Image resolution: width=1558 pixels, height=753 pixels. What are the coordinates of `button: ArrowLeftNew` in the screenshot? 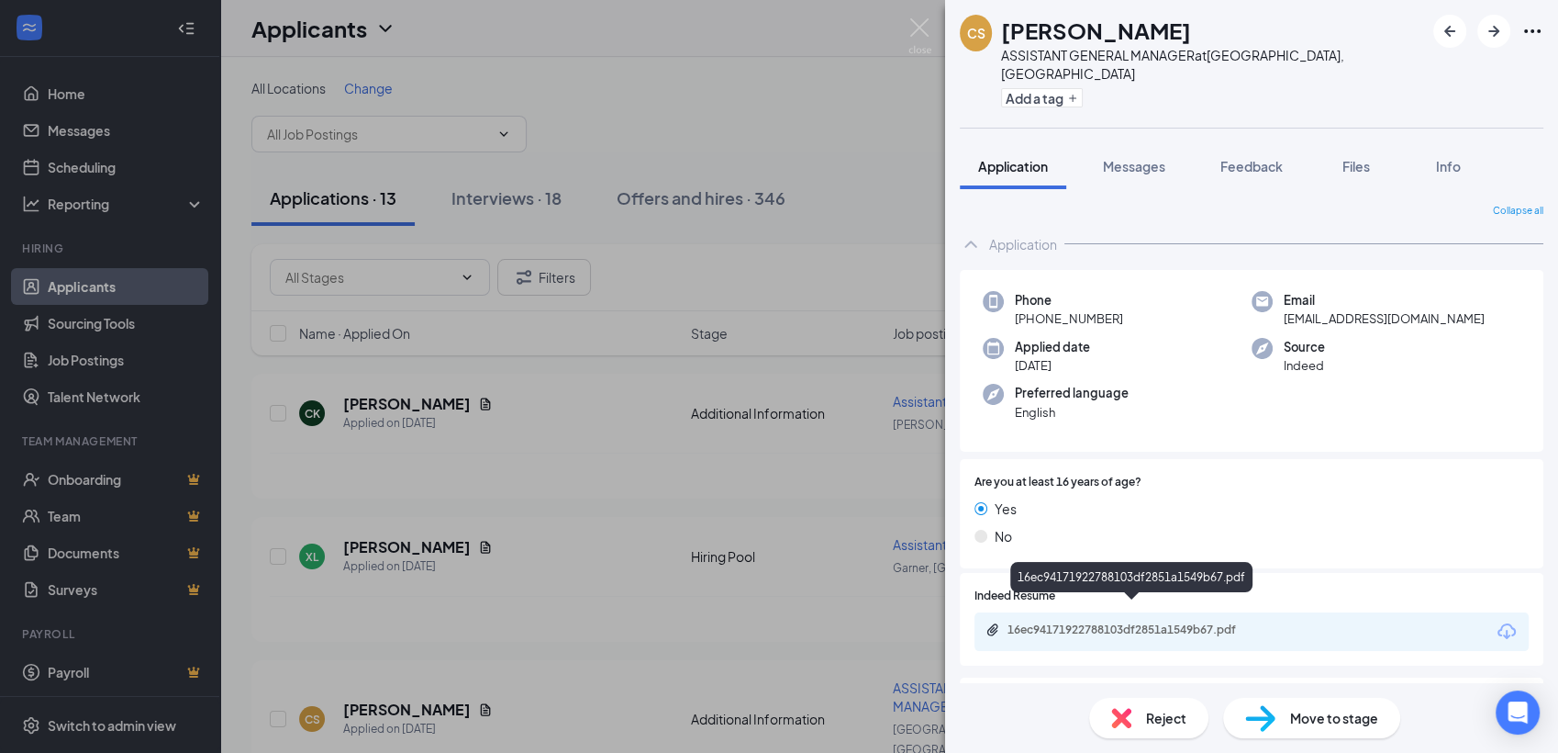 It's located at (1450, 31).